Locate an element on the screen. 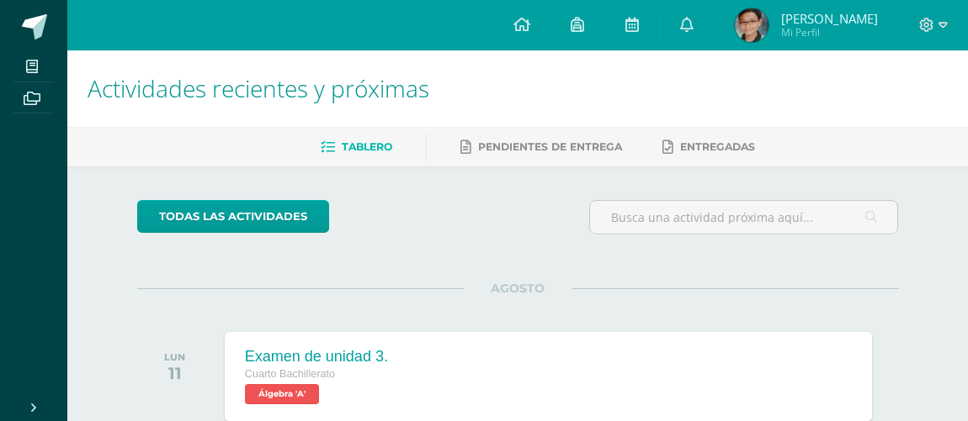 Image resolution: width=968 pixels, height=421 pixels. span: AGOSTO is located at coordinates (517, 289).